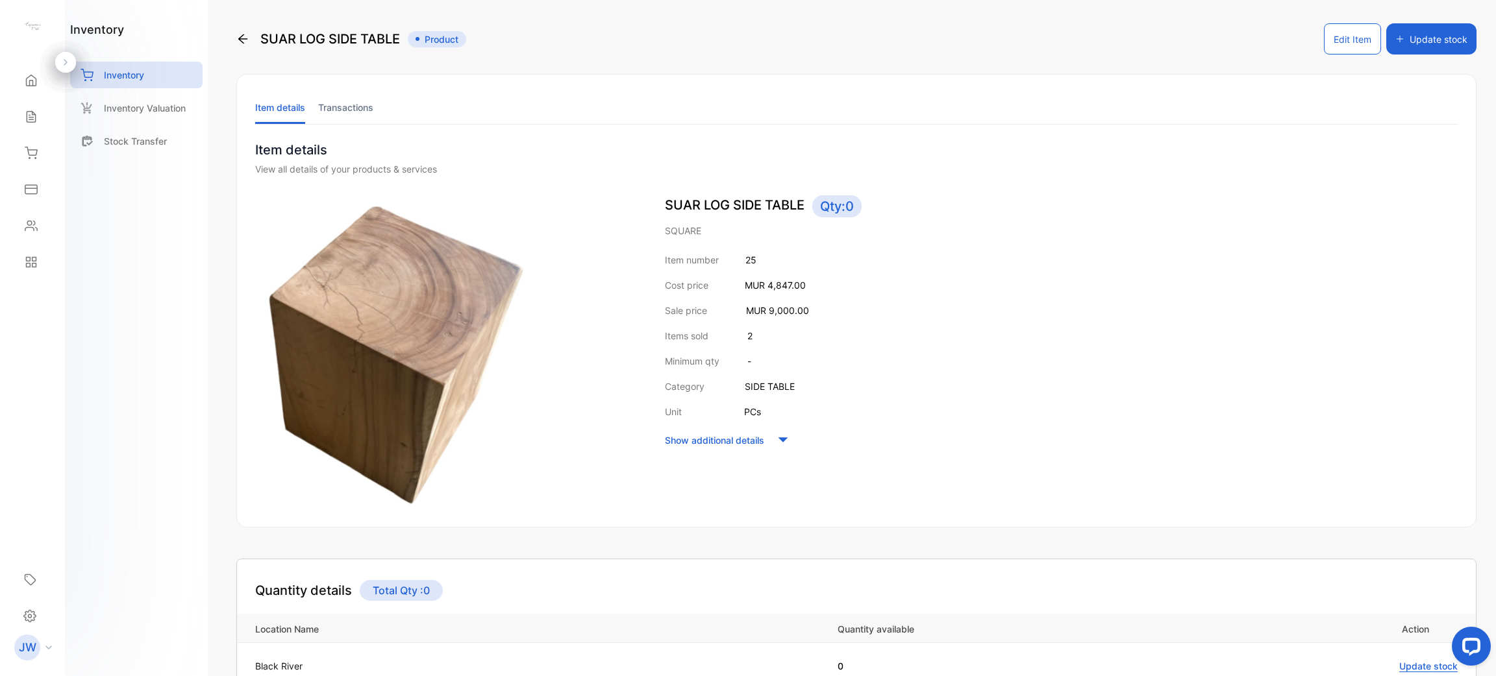  Describe the element at coordinates (777, 310) in the screenshot. I see `span: MUR 9,000.00` at that location.